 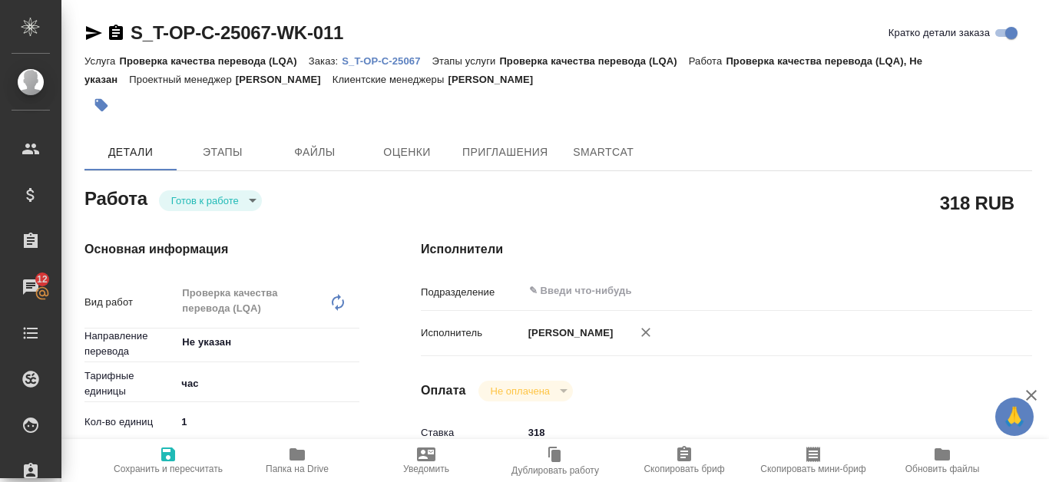 I want to click on h4: Основная информация, so click(x=222, y=249).